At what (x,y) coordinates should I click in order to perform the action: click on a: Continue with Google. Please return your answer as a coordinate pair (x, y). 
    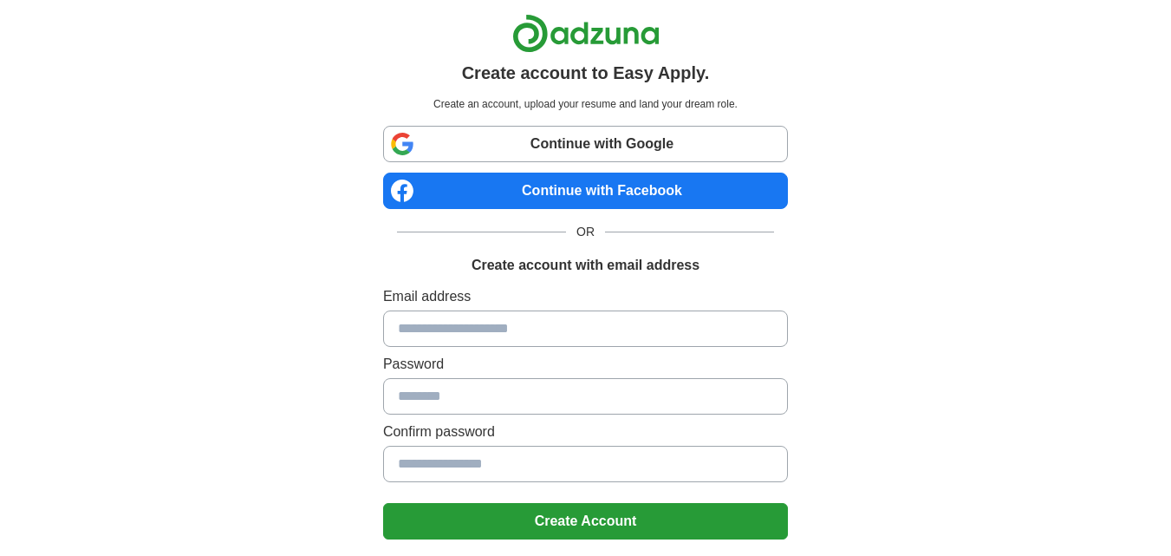
    Looking at the image, I should click on (585, 144).